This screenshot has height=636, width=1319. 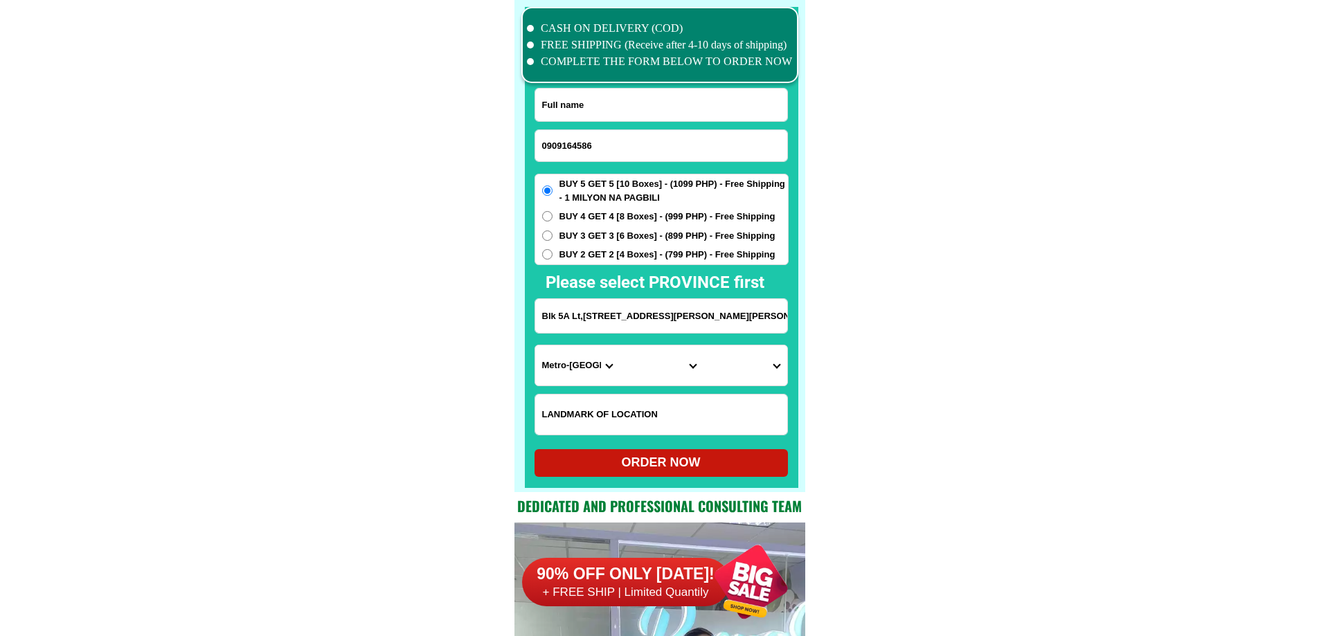 I want to click on select: Select commune, so click(x=744, y=366).